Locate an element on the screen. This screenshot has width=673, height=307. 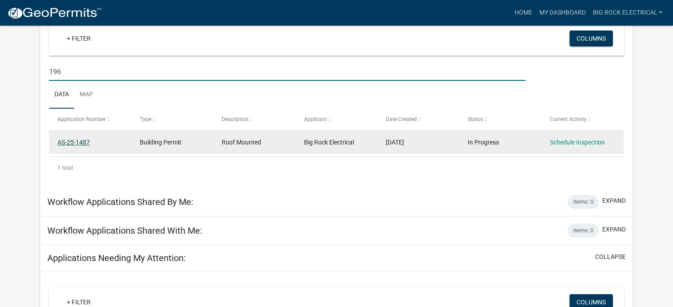
span: Roof Mounted is located at coordinates (241, 142).